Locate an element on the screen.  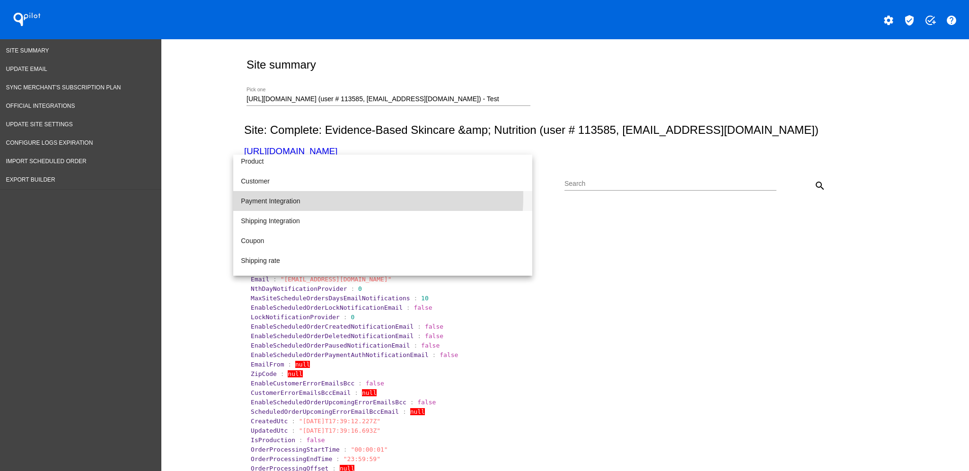
span: Shipping rate is located at coordinates (383, 261).